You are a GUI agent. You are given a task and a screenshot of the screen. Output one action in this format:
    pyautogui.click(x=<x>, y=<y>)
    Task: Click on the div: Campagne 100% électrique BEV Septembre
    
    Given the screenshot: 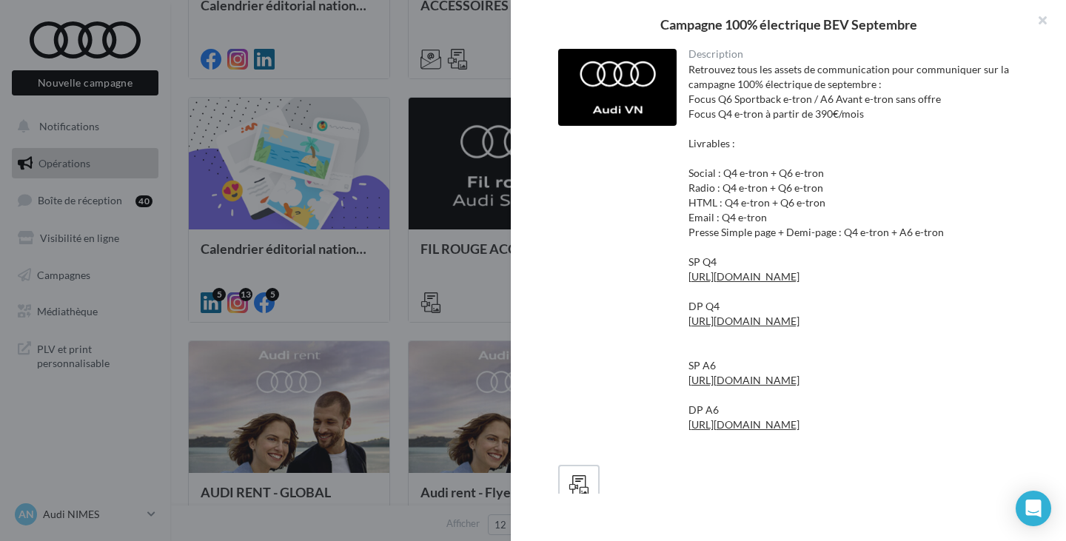 What is the action you would take?
    pyautogui.click(x=789, y=24)
    